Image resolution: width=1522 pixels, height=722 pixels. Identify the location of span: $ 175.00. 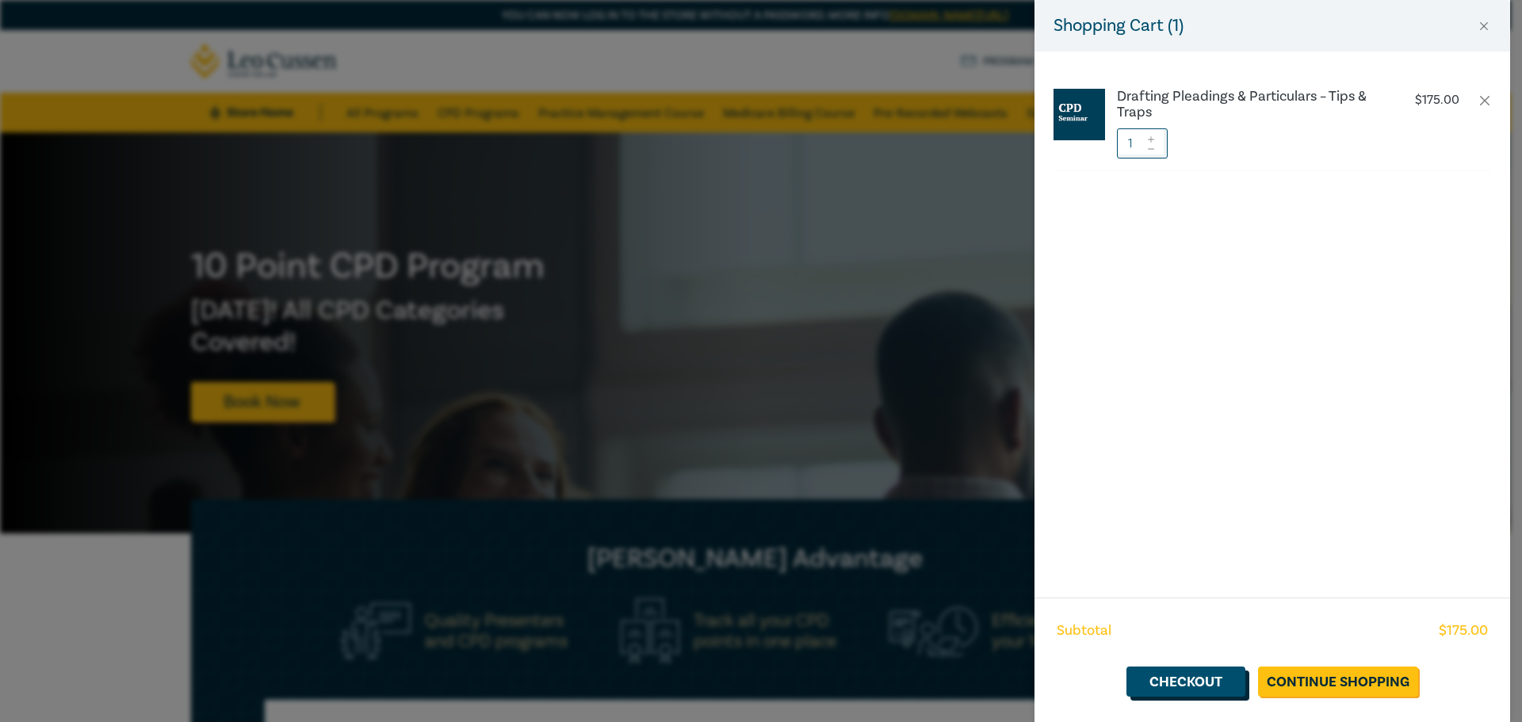
(1463, 631).